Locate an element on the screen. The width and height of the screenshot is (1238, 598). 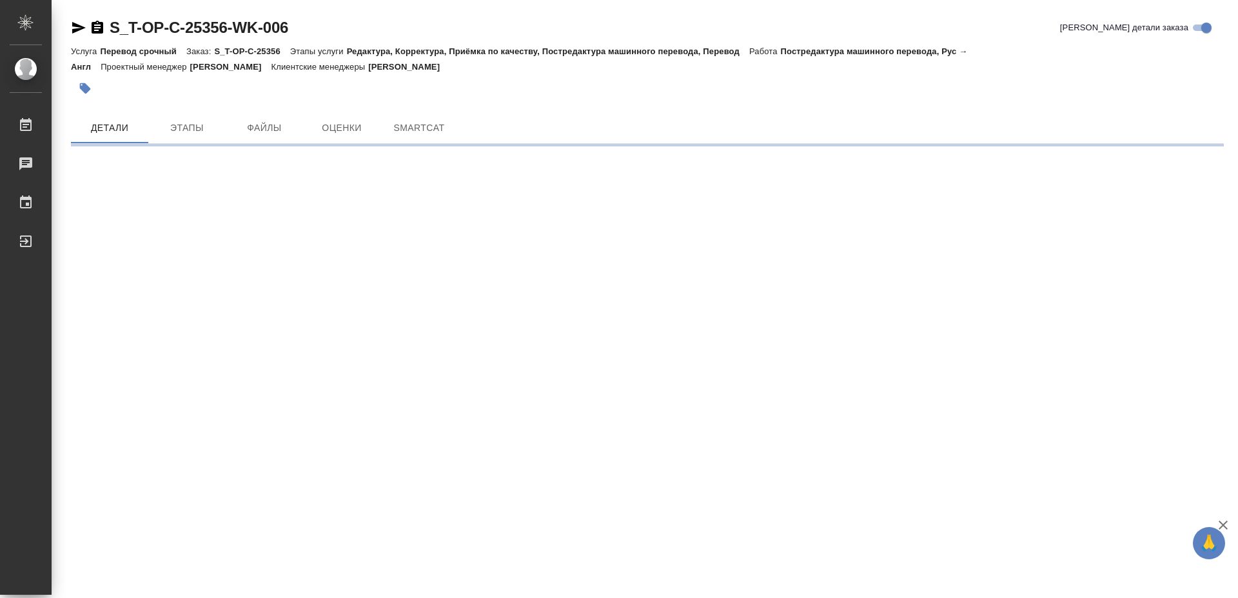
span: Оценки is located at coordinates (342, 128).